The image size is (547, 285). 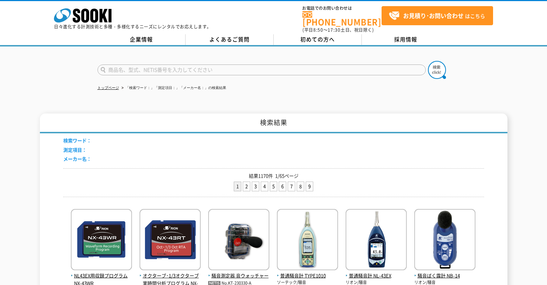 I want to click on a: 企業情報, so click(x=141, y=40).